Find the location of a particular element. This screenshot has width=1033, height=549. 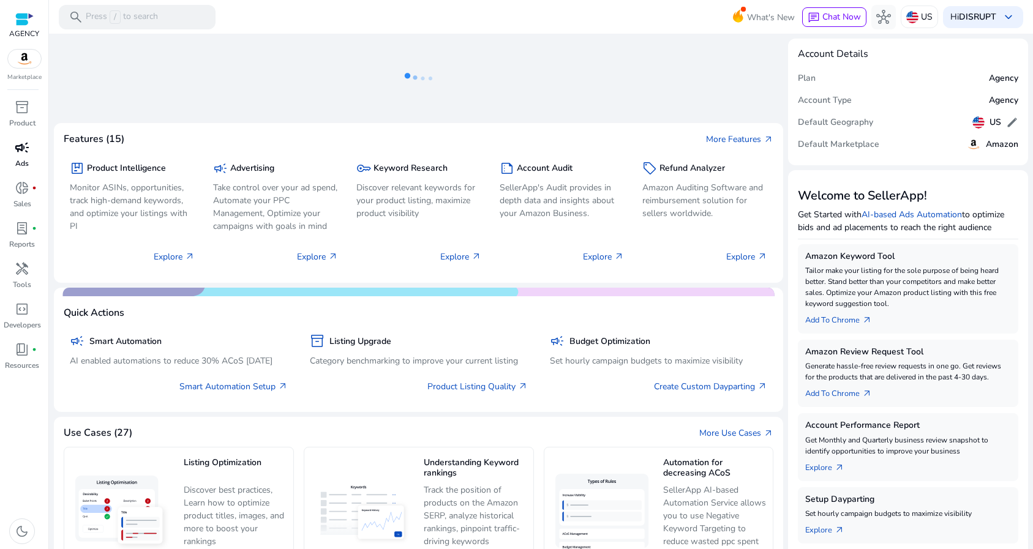

a: Smart Automation Setup is located at coordinates (233, 386).